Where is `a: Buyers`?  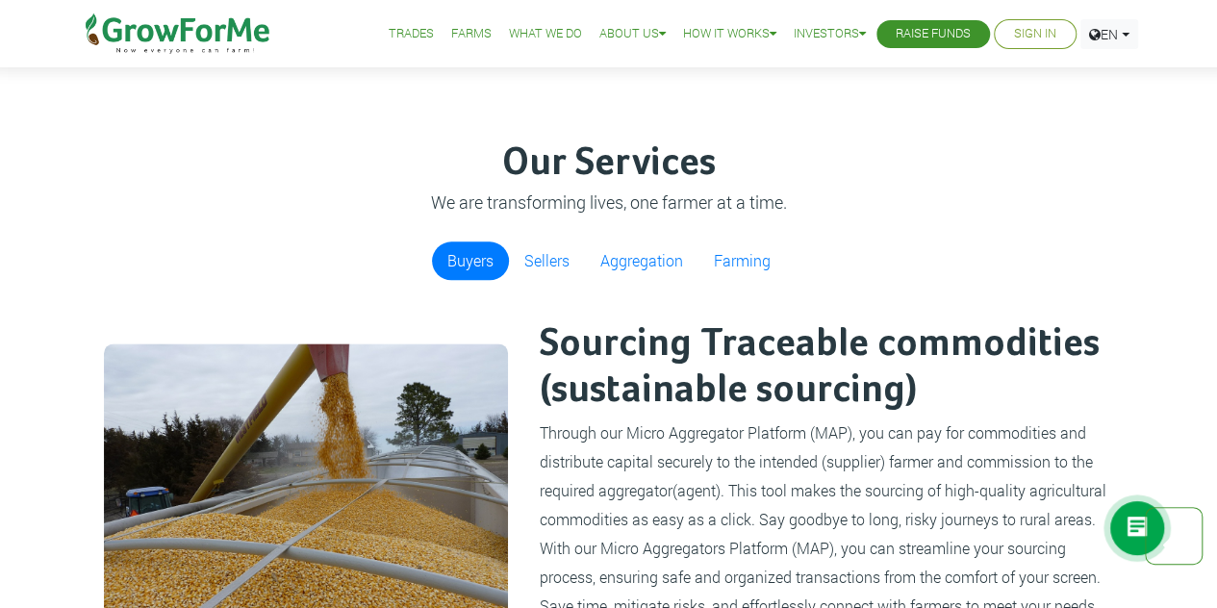
a: Buyers is located at coordinates (470, 261).